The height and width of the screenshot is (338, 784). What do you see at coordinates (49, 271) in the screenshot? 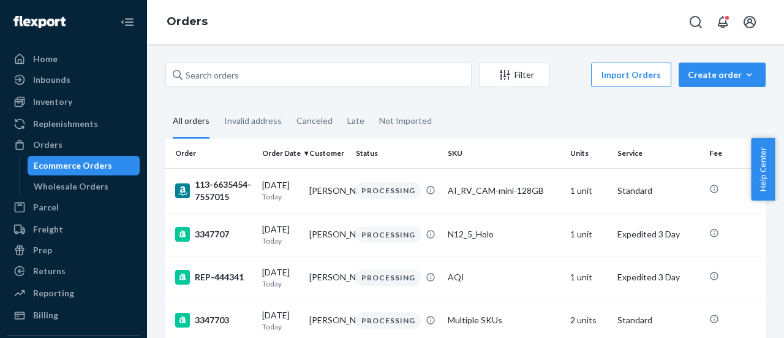
I see `div: Returns` at bounding box center [49, 271].